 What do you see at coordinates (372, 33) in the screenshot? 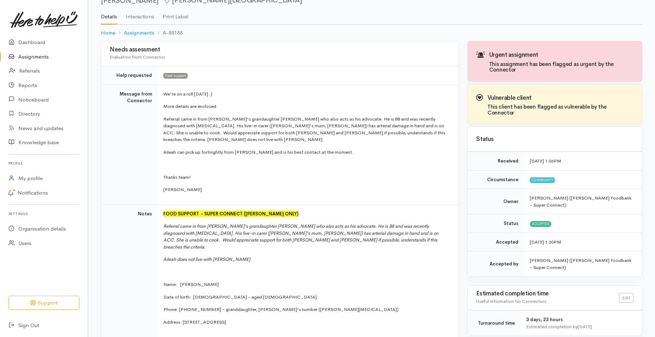
I see `nav: breadcrumb` at bounding box center [372, 33].